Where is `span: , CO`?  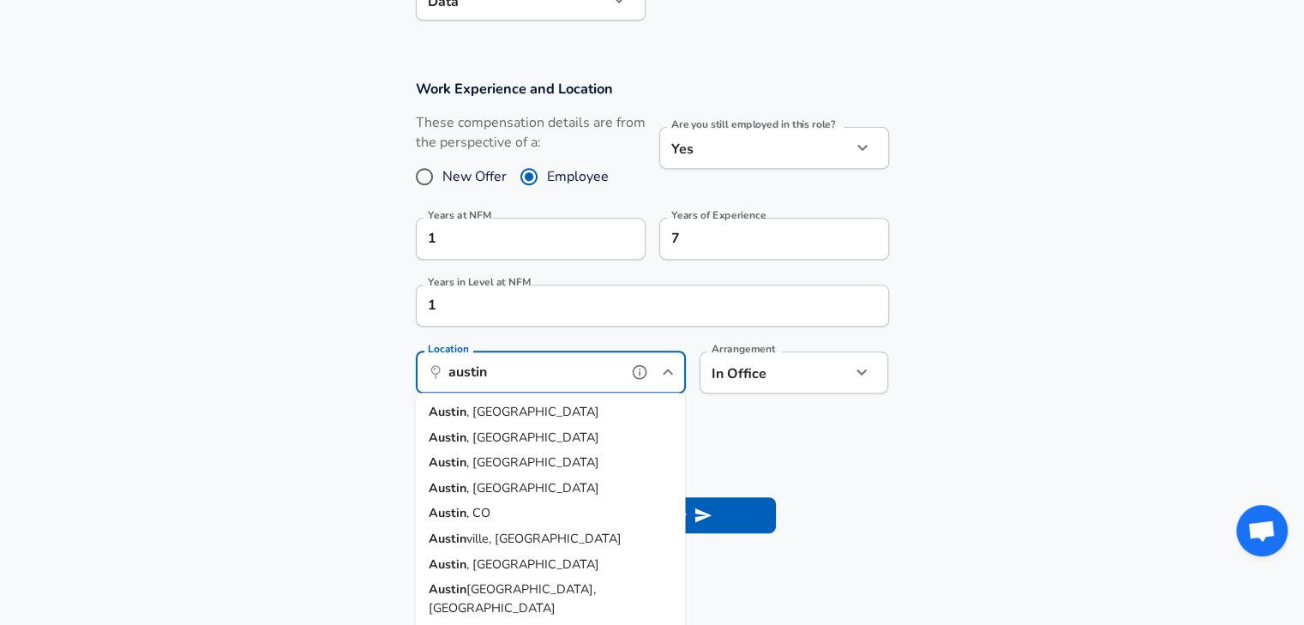 span: , CO is located at coordinates (478, 514).